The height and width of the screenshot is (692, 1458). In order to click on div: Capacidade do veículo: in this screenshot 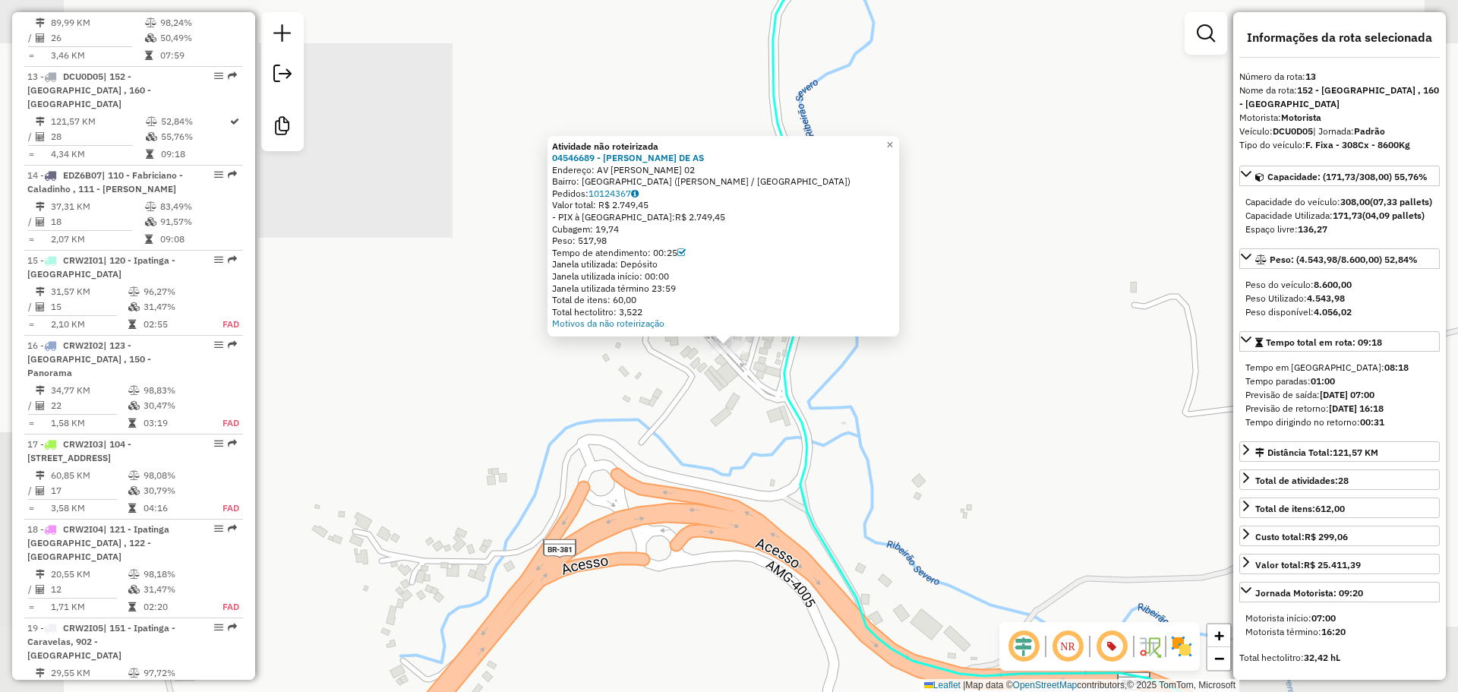, I will do `click(1340, 202)`.